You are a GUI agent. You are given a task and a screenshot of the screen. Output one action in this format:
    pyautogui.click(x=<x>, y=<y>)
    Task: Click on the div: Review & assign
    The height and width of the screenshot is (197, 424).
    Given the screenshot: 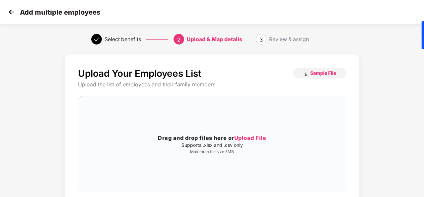 What is the action you would take?
    pyautogui.click(x=289, y=39)
    